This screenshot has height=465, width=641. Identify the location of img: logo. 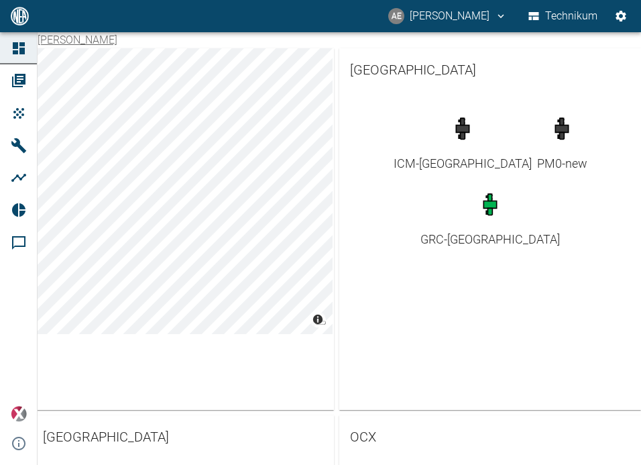
(19, 15).